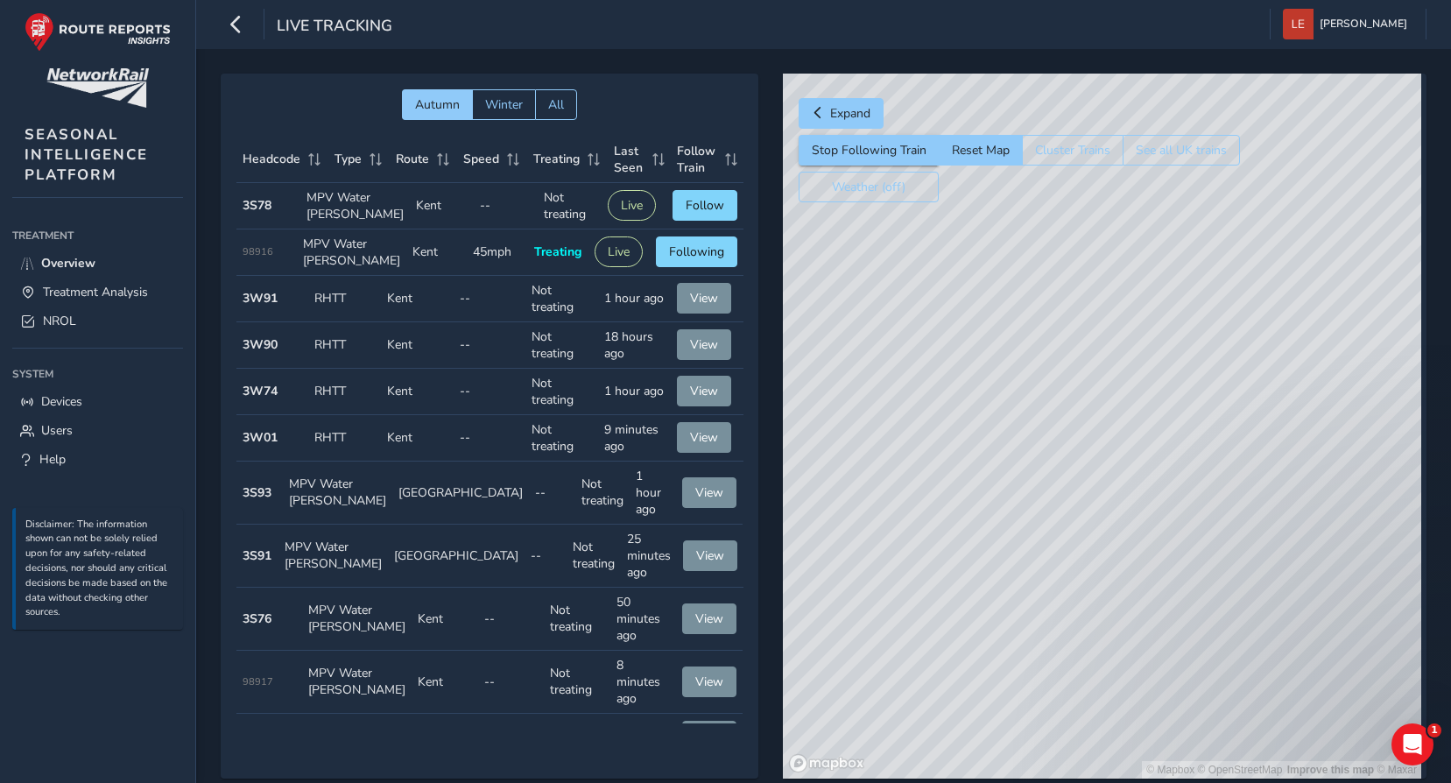 Image resolution: width=1451 pixels, height=783 pixels. I want to click on button: Live, so click(618, 251).